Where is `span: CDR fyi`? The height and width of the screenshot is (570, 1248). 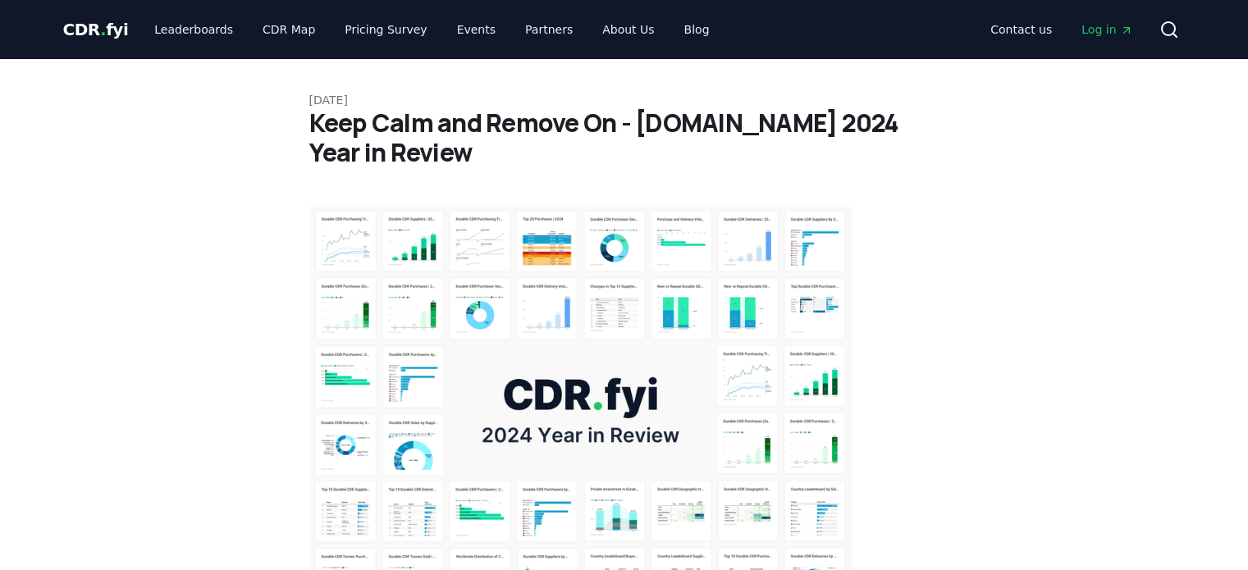
span: CDR fyi is located at coordinates (96, 30).